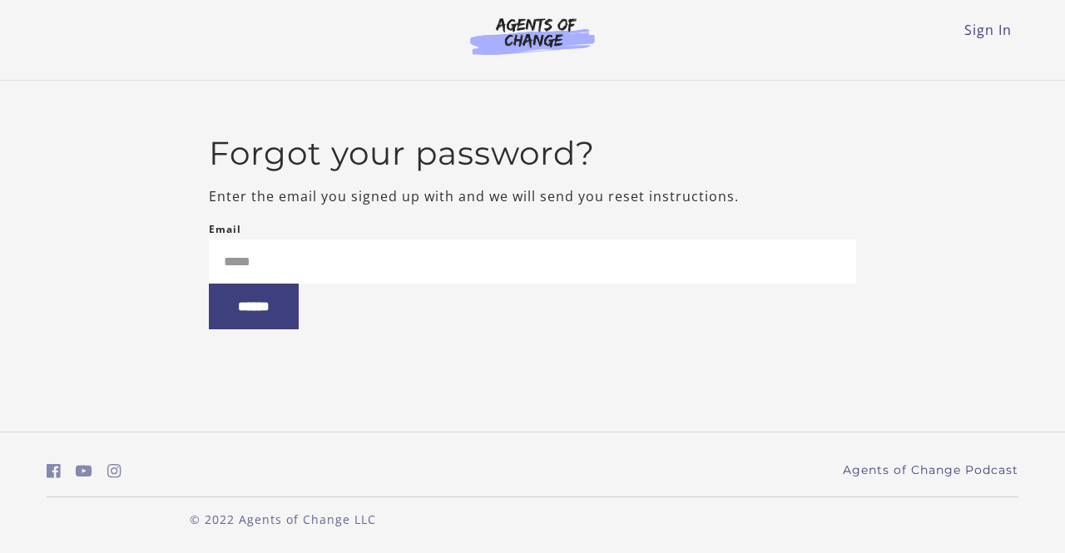  I want to click on i: https://www.facebook.com/groups/aswbtestprep (Open in a new window), so click(53, 471).